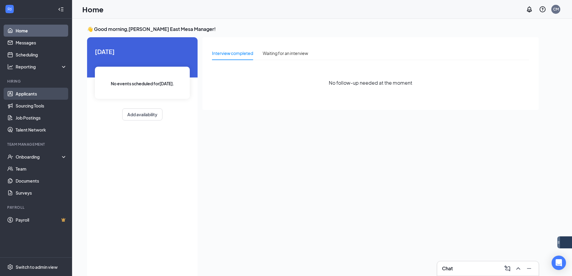 The image size is (572, 276). What do you see at coordinates (36, 144) in the screenshot?
I see `div: Team Management` at bounding box center [36, 144].